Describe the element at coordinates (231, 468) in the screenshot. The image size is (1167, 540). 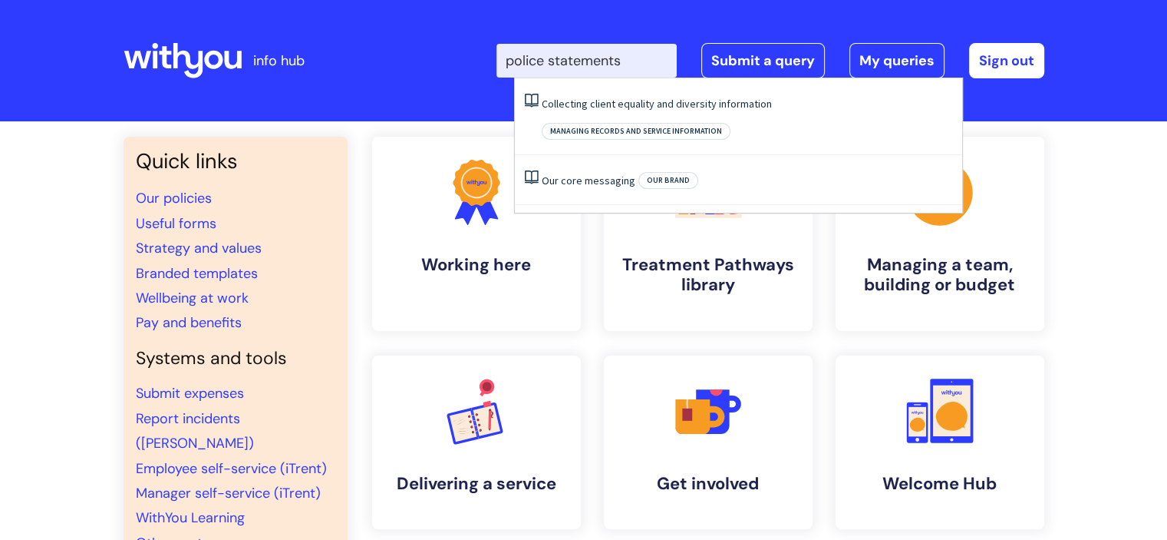
I see `a: Employee self-service (iTrent)` at that location.